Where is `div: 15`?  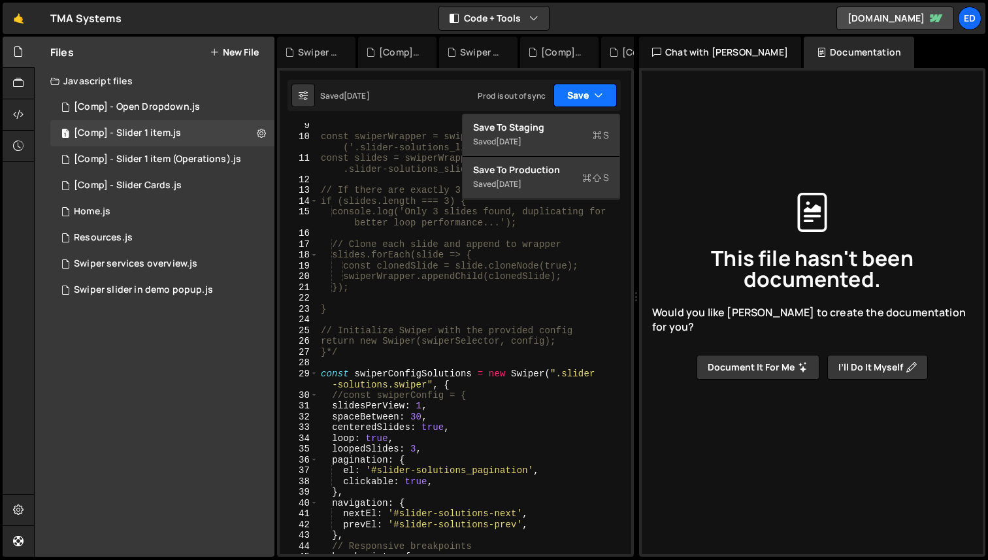 div: 15 is located at coordinates (299, 217).